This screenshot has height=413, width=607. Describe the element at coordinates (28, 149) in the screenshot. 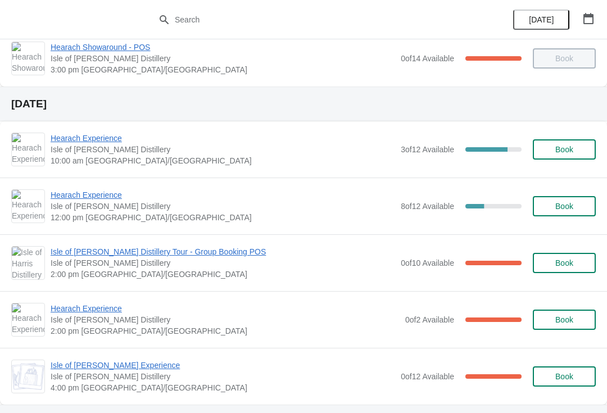

I see `img: Hearach Experience | Isle of Harris Distillery | 10:00 am Europe/London` at that location.